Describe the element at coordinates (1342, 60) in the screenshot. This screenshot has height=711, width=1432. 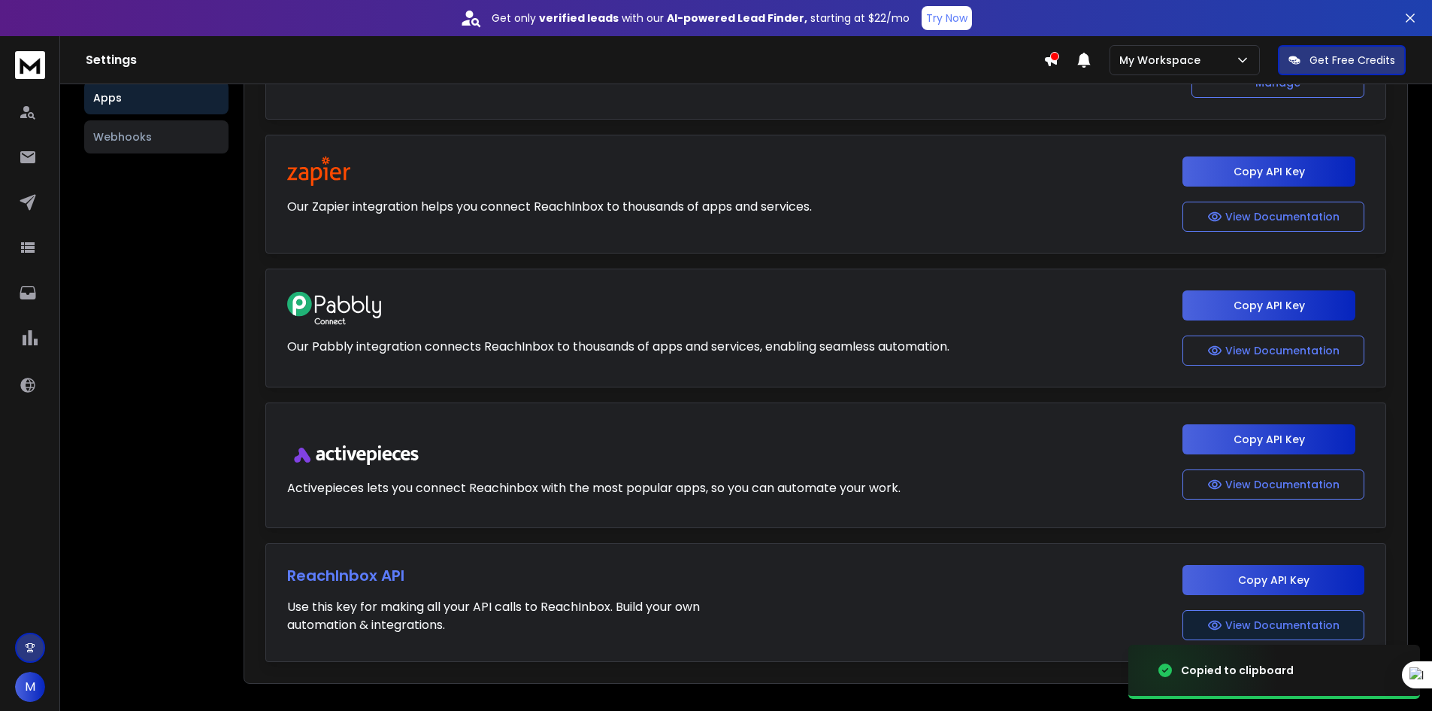
I see `button: Get Free Credits` at that location.